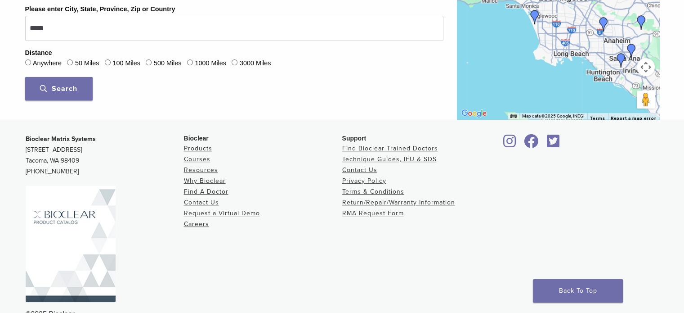 This screenshot has height=313, width=684. I want to click on span: Map data ©2025 Google, INEGI, so click(553, 116).